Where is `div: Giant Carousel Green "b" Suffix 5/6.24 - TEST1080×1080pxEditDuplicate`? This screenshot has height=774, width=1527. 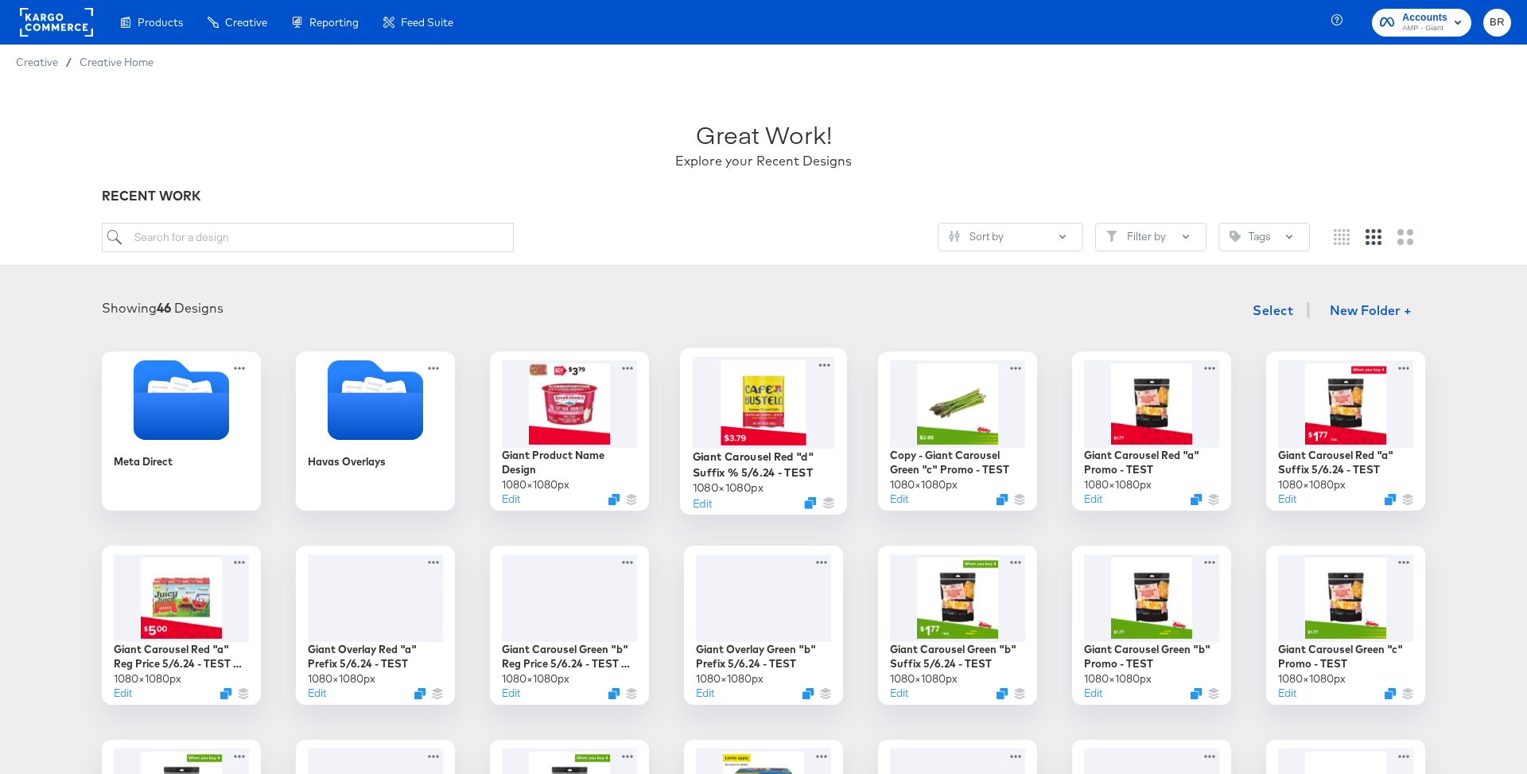
div: Giant Carousel Green "b" Suffix 5/6.24 - TEST1080×1080pxEditDuplicate is located at coordinates (957, 625).